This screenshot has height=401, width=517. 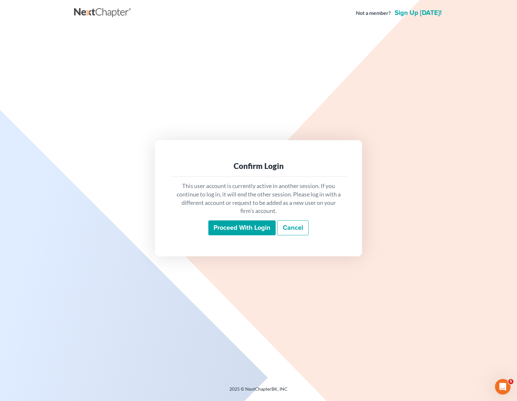 I want to click on div: 2025 © NextChapterBK, INC, so click(x=258, y=391).